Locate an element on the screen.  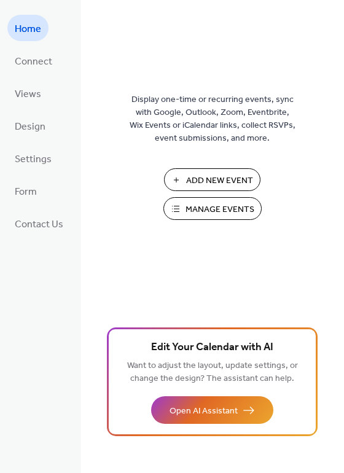
span: Connect is located at coordinates (33, 61).